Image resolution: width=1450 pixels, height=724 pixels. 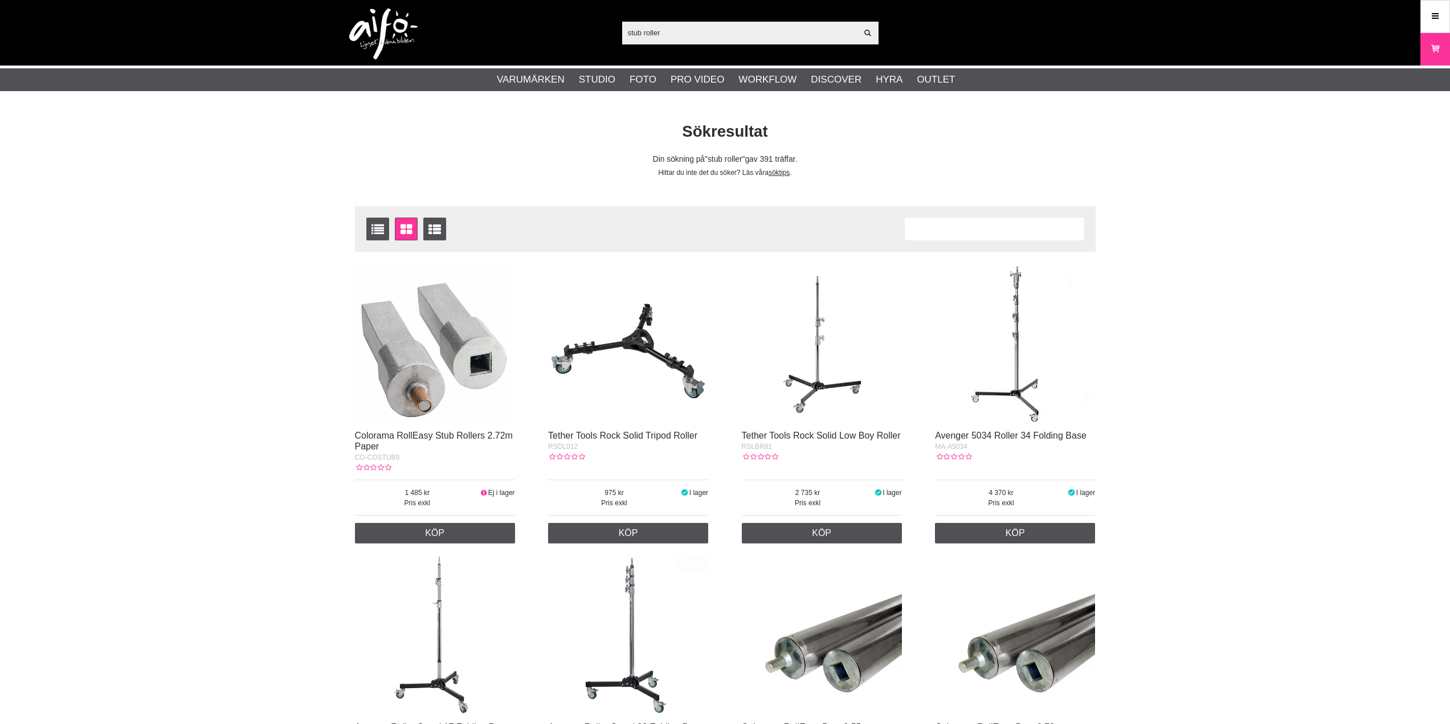 What do you see at coordinates (739, 32) in the screenshot?
I see `input: Sök produkter ...` at bounding box center [739, 32].